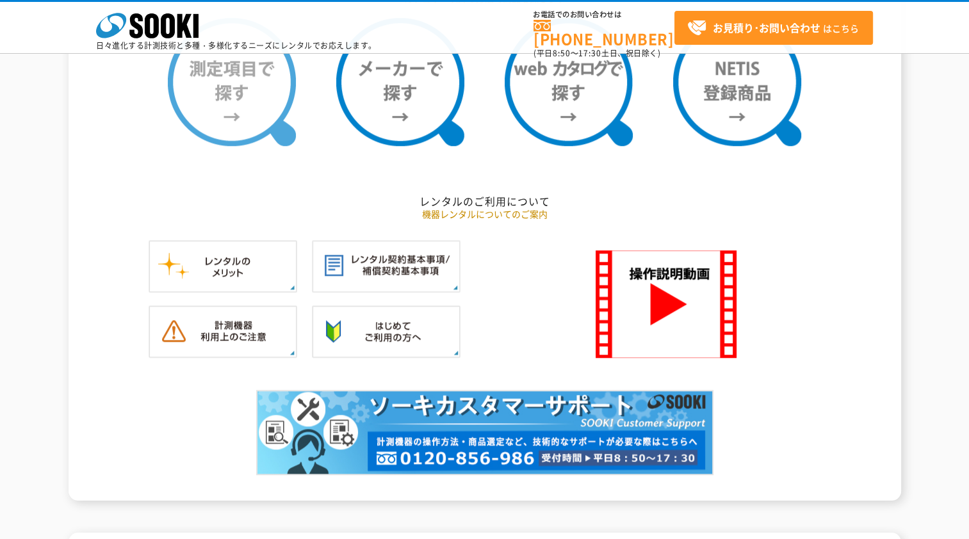 The height and width of the screenshot is (539, 969). I want to click on a: お見積り･お問い合わせはこちら, so click(774, 28).